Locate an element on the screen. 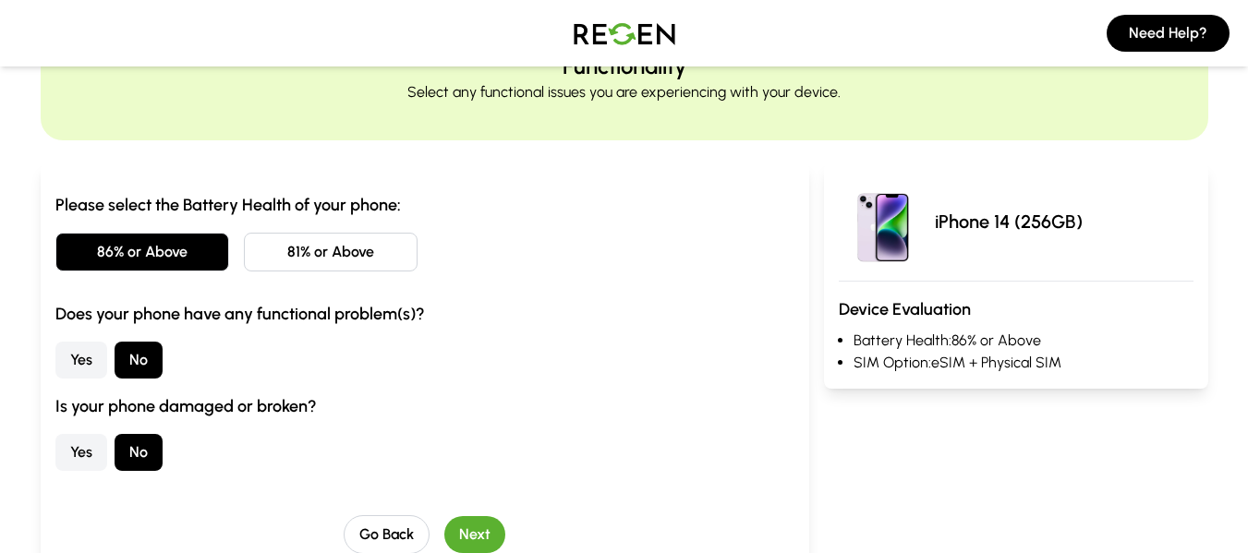  button: 81% or Above is located at coordinates (331, 252).